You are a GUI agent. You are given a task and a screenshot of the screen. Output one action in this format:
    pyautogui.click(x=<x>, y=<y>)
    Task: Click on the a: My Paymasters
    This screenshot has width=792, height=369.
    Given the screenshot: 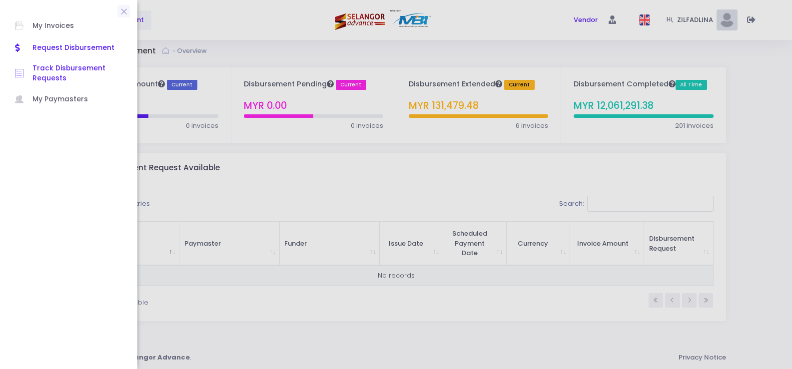 What is the action you would take?
    pyautogui.click(x=68, y=99)
    